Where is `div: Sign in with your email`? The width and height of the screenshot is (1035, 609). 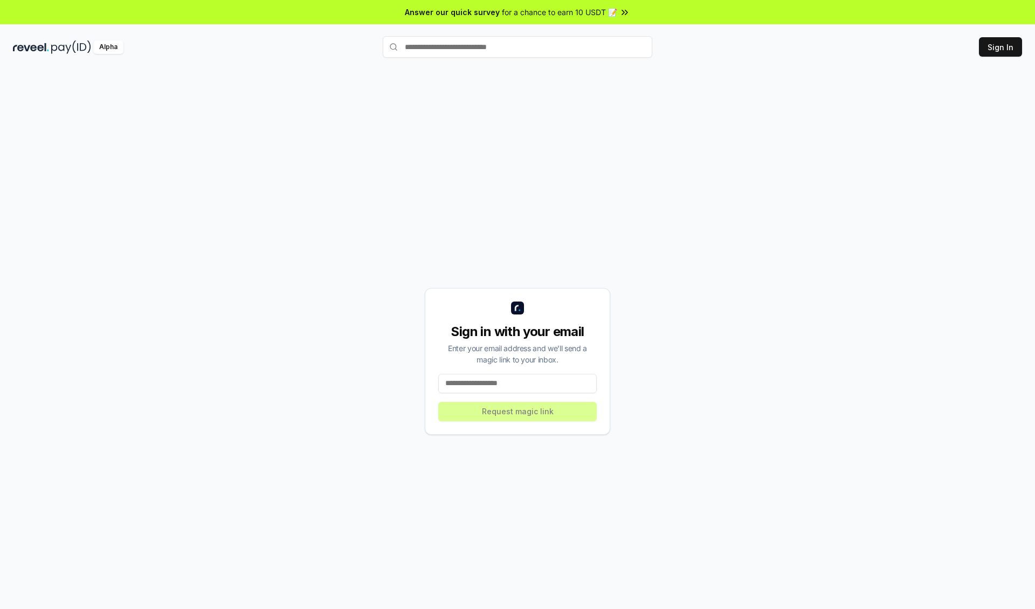
div: Sign in with your email is located at coordinates (518, 332).